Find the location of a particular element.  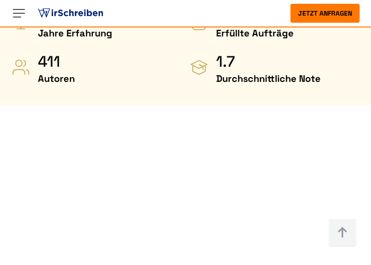

img: logo ghostwriter-österreich is located at coordinates (71, 13).